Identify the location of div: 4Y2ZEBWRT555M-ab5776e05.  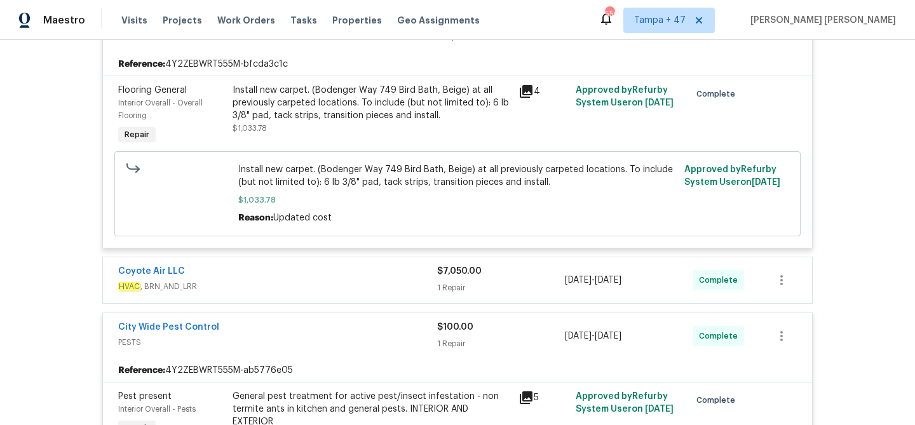
(458, 371).